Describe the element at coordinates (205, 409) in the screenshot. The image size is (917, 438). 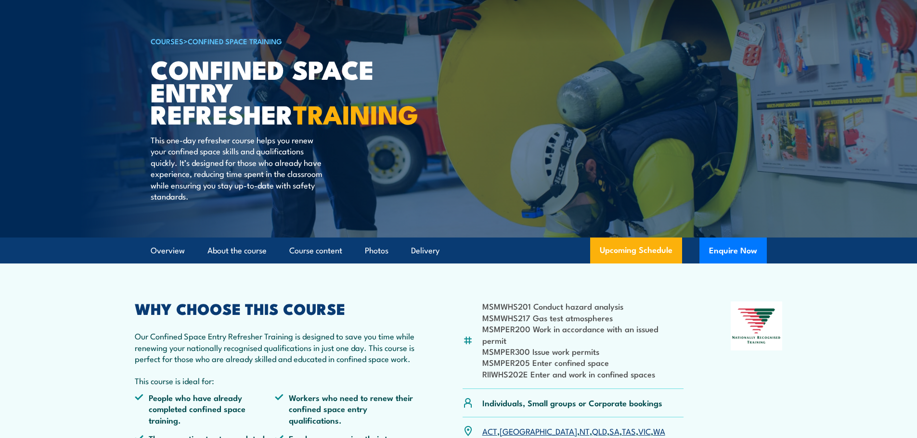
I see `li: People who have already completed confined space training.` at that location.